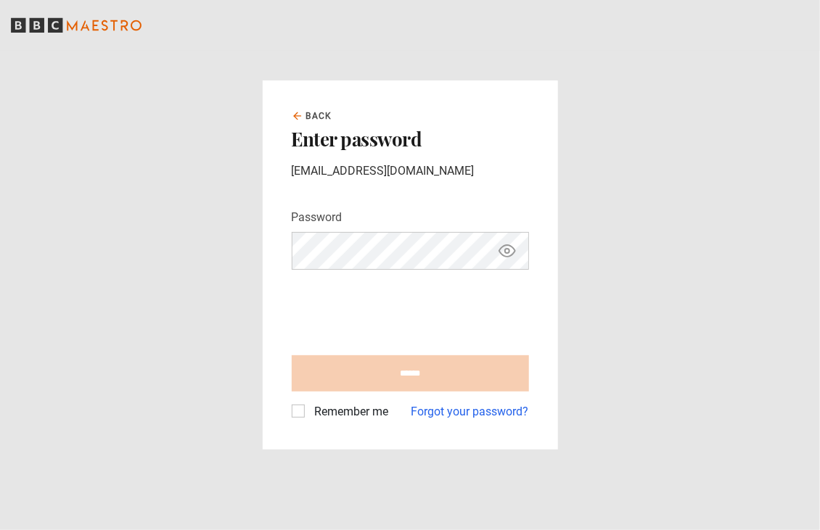 The height and width of the screenshot is (530, 820). Describe the element at coordinates (470, 412) in the screenshot. I see `a: Forgot your password?` at that location.